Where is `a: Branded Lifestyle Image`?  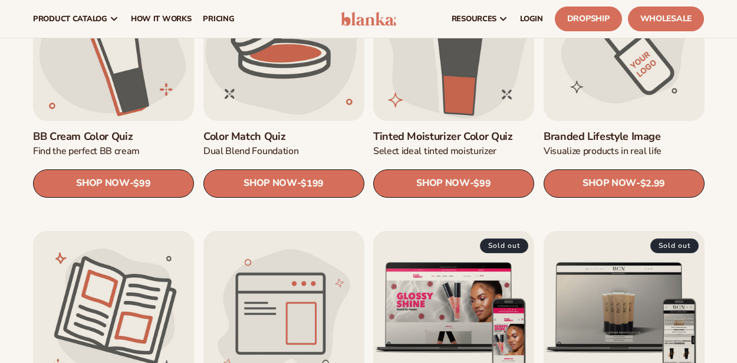 a: Branded Lifestyle Image is located at coordinates (624, 137).